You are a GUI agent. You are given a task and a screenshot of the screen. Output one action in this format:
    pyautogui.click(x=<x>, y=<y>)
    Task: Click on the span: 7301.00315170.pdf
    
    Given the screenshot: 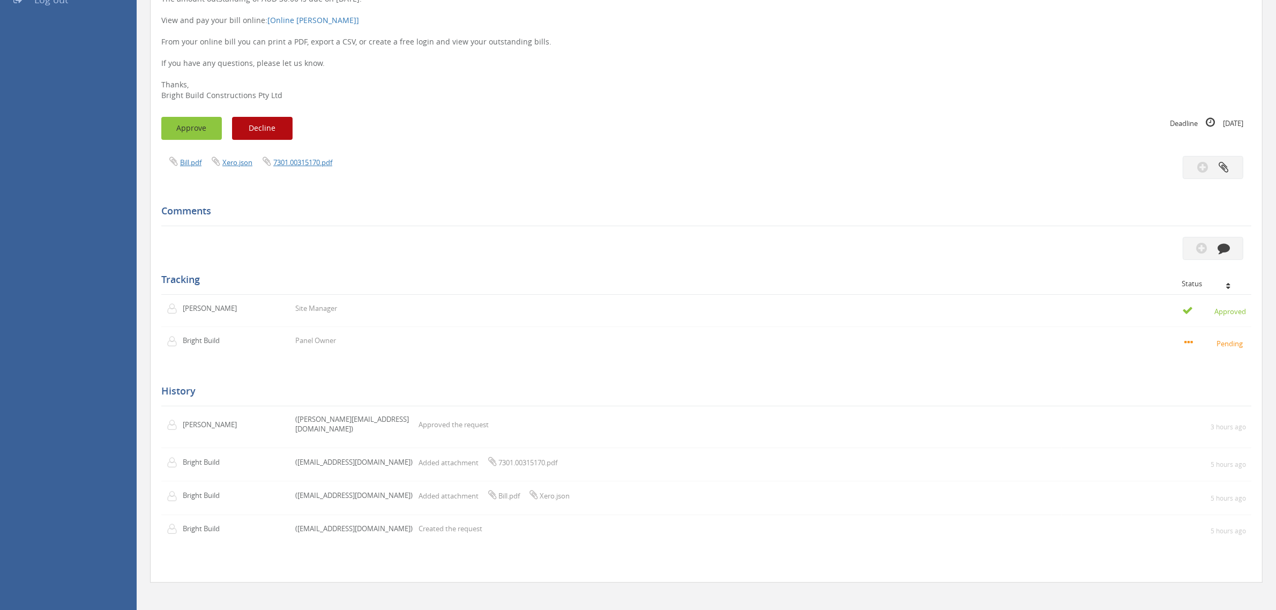 What is the action you would take?
    pyautogui.click(x=528, y=463)
    